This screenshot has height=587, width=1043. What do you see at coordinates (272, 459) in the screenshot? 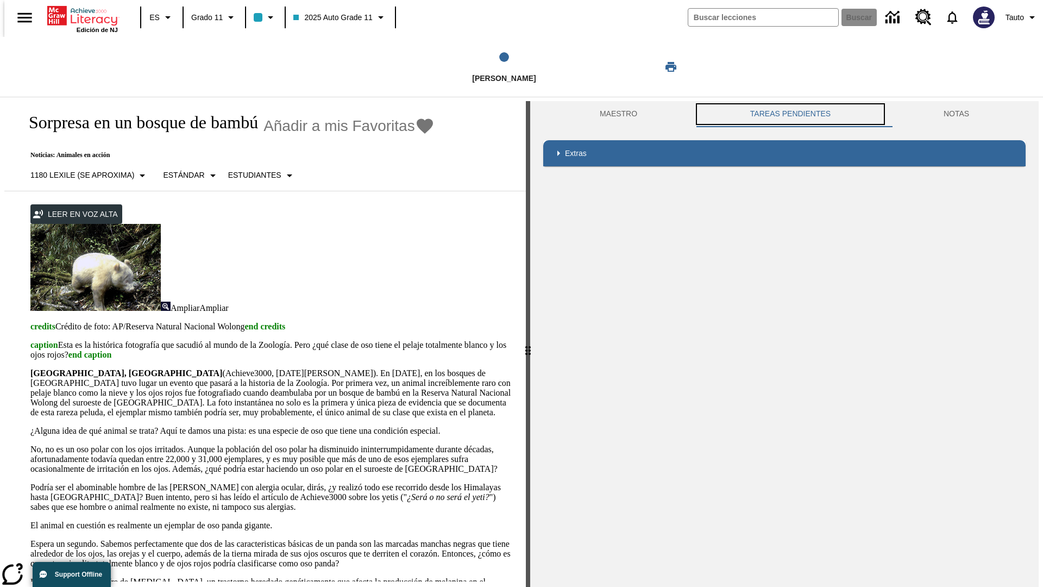
I see `p: No, no es un oso polar con los ojos irritados. Aunque la población del oso polar ha disminuido in...` at bounding box center [272, 459].